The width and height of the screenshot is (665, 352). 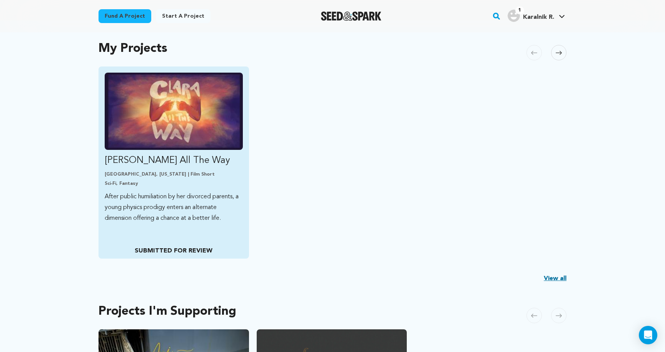 What do you see at coordinates (536, 16) in the screenshot?
I see `span: Karalnik R.'s Profile` at bounding box center [536, 16].